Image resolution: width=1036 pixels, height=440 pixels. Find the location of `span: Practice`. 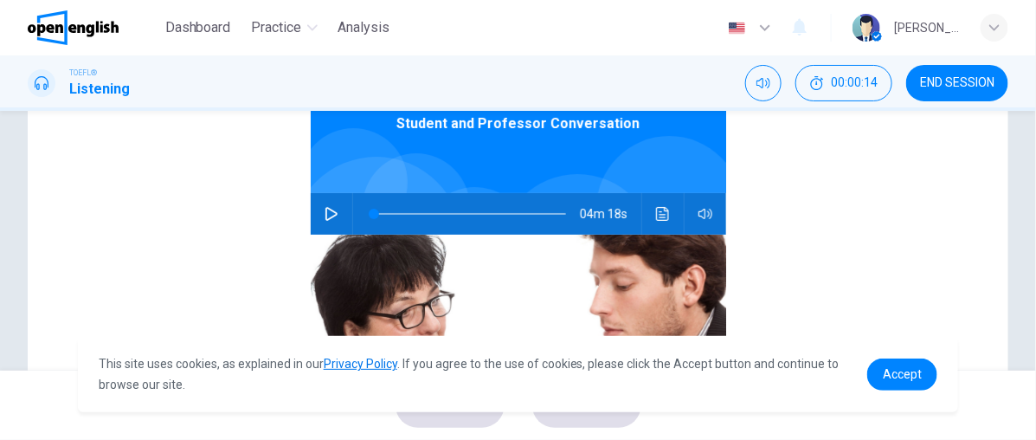

span: Practice is located at coordinates (277, 28).